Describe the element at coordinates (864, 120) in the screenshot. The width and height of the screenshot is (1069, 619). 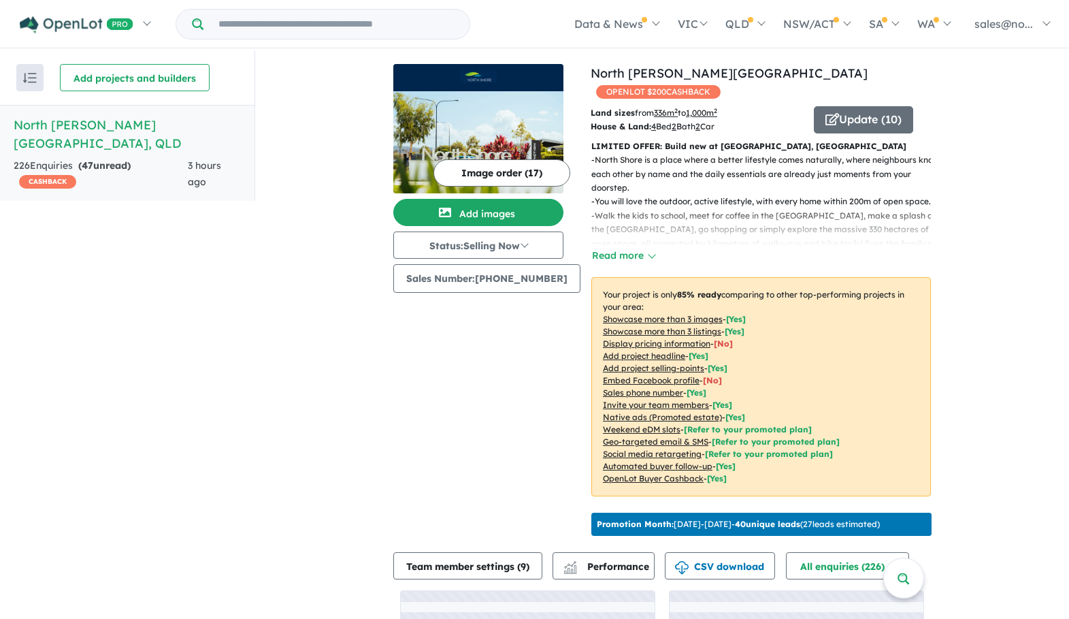
I see `button: Update (10)` at that location.